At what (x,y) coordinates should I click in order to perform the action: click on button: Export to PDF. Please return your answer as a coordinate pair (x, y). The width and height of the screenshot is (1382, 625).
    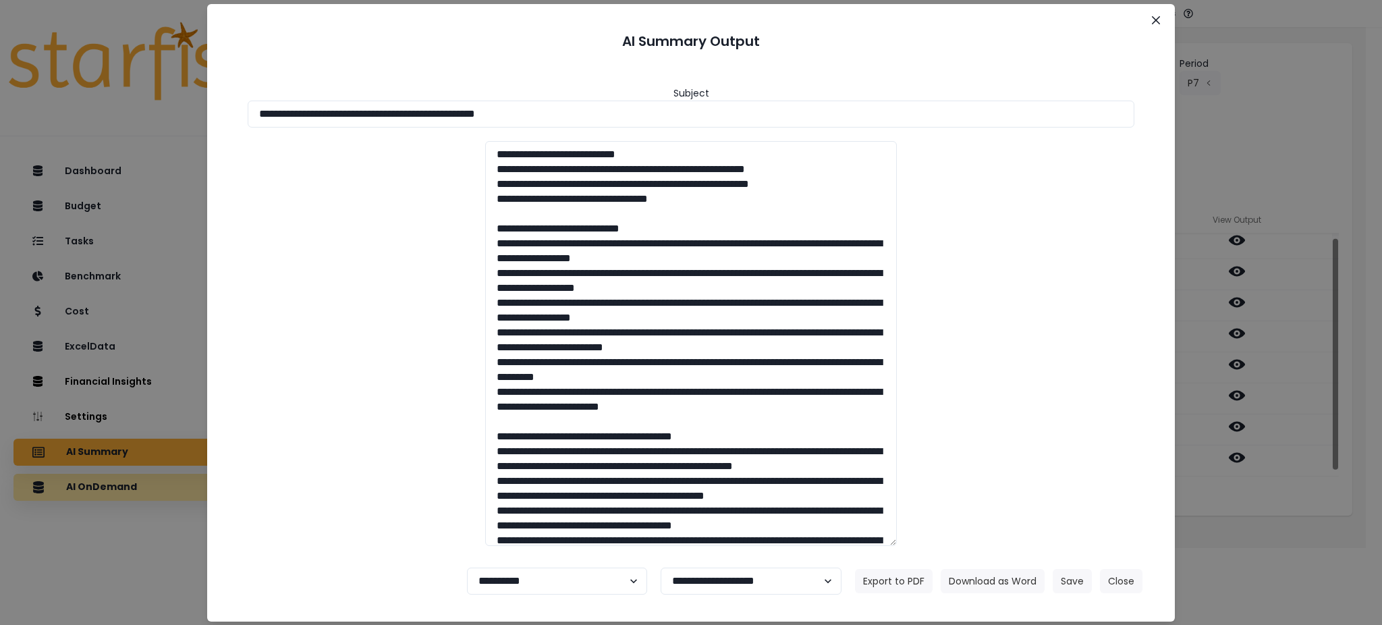
    Looking at the image, I should click on (893, 581).